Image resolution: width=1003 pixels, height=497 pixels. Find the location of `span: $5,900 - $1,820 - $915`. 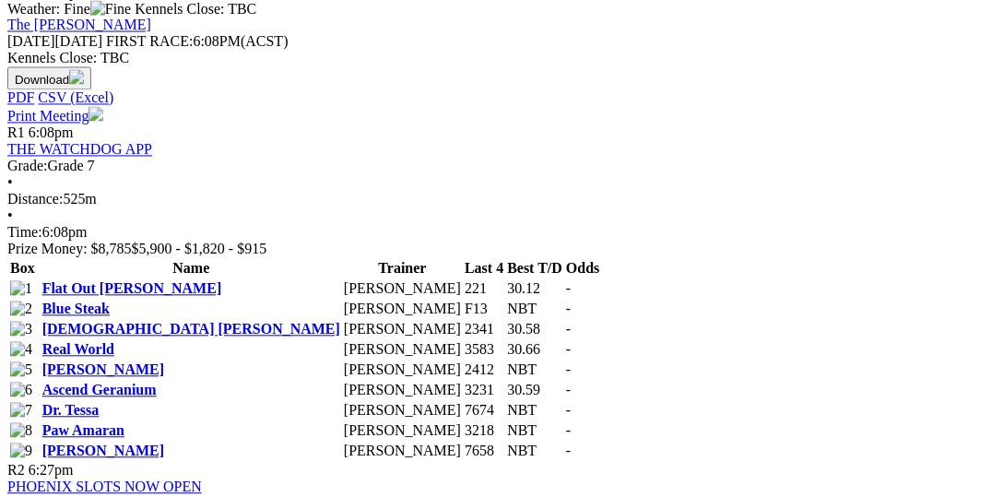

span: $5,900 - $1,820 - $915 is located at coordinates (199, 249).